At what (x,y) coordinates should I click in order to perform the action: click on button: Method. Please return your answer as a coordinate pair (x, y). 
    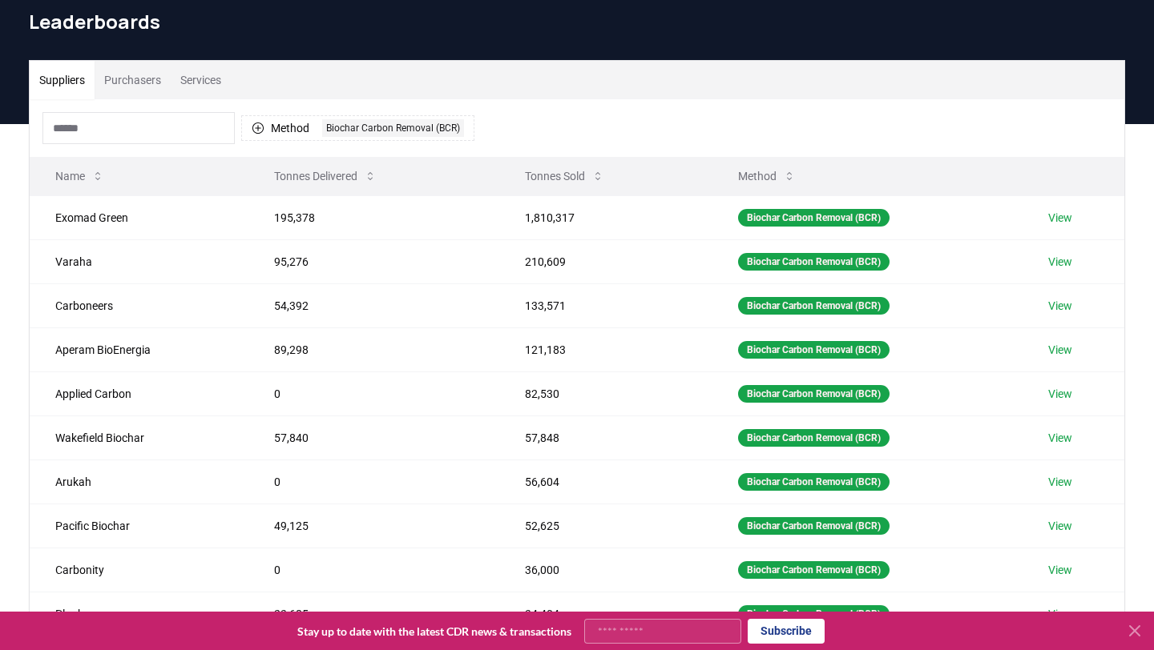
    Looking at the image, I should click on (767, 176).